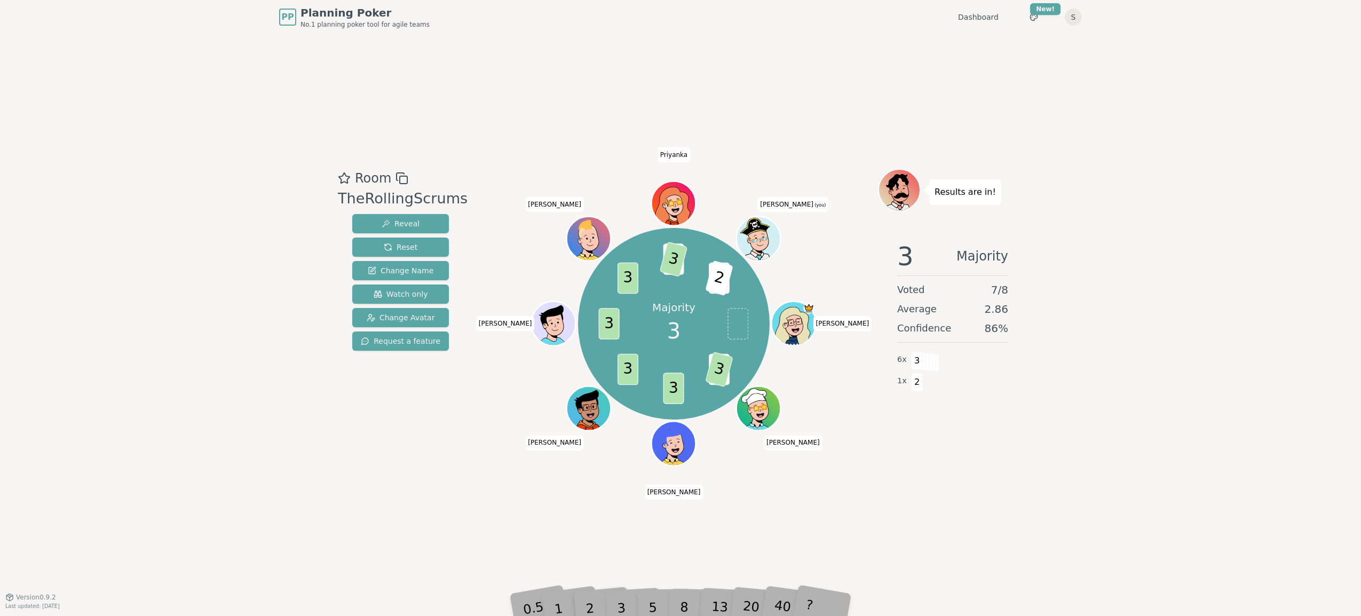  What do you see at coordinates (978, 17) in the screenshot?
I see `a: Dashboard` at bounding box center [978, 17].